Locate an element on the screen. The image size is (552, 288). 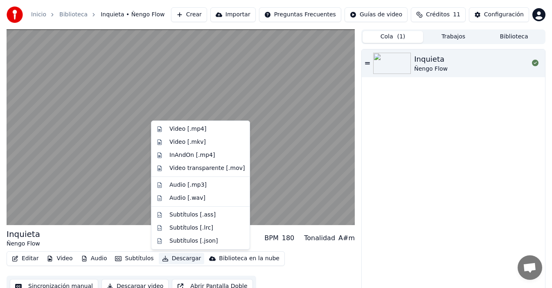
a: Inicio is located at coordinates (38, 15).